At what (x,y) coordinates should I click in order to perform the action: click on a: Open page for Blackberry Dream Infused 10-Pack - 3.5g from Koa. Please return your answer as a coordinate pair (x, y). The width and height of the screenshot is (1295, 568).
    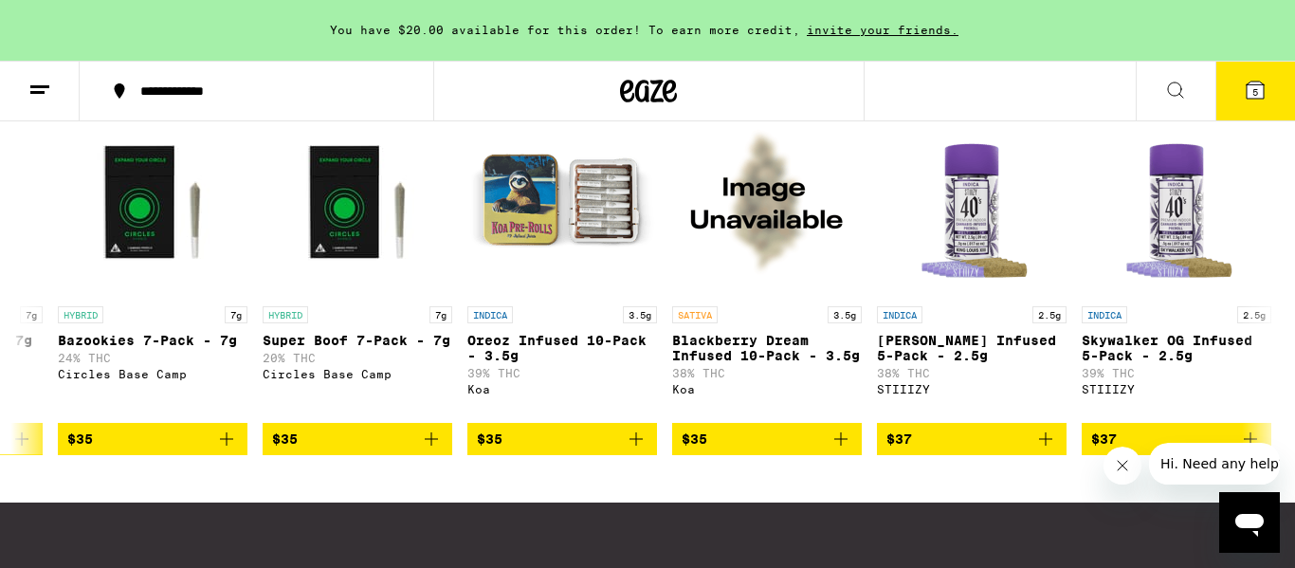
    Looking at the image, I should click on (767, 265).